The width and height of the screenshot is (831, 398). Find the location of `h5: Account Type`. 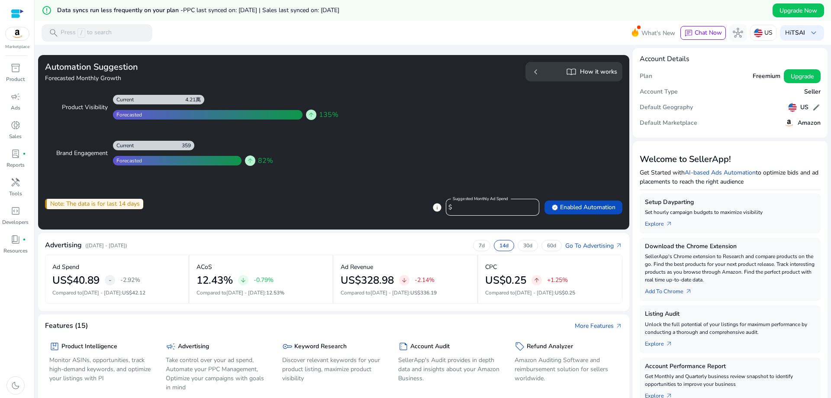

h5: Account Type is located at coordinates (659, 92).